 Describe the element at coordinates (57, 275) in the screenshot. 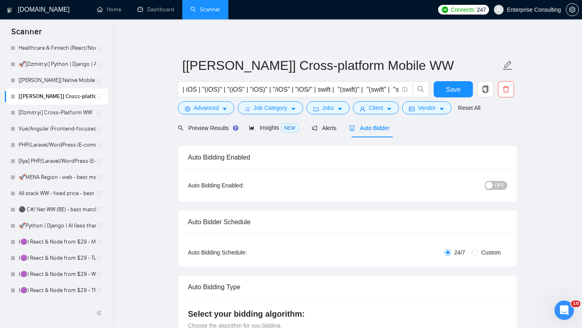

I see `a: (🟣) React & Node from $29 - Wed` at that location.